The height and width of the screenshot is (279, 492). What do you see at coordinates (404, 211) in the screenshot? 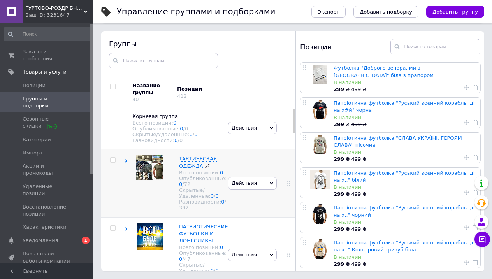
I see `a: Патріотична футболка "Руський воєнний корабль іді на х.." чорний` at bounding box center [404, 211].